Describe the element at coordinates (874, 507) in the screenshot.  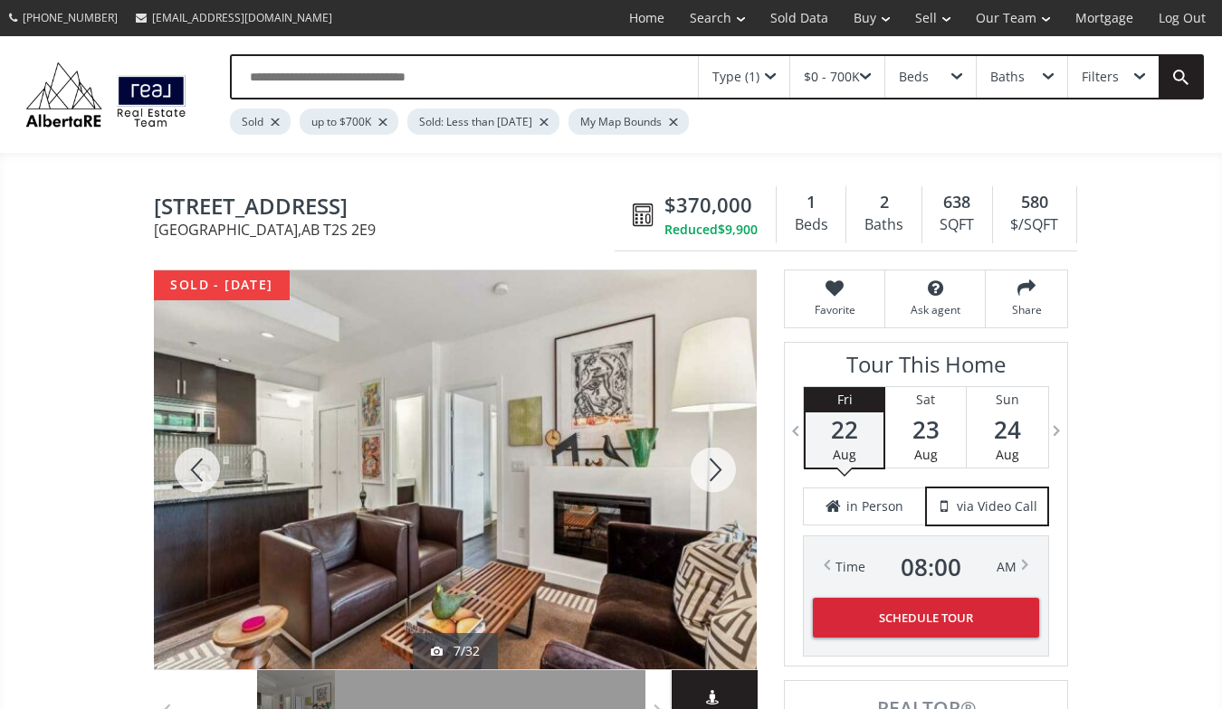
I see `span: in Person` at that location.